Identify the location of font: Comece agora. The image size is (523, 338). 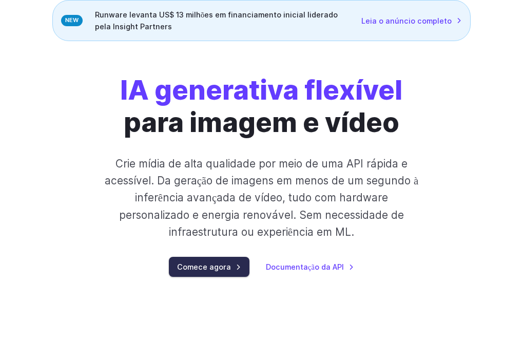
(204, 266).